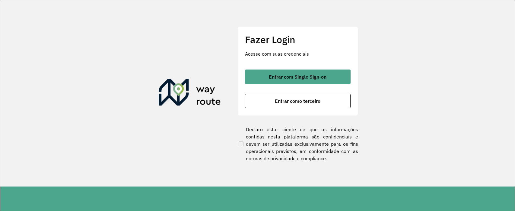 This screenshot has height=211, width=515. What do you see at coordinates (298, 101) in the screenshot?
I see `span: Entrar como terceiro` at bounding box center [298, 101].